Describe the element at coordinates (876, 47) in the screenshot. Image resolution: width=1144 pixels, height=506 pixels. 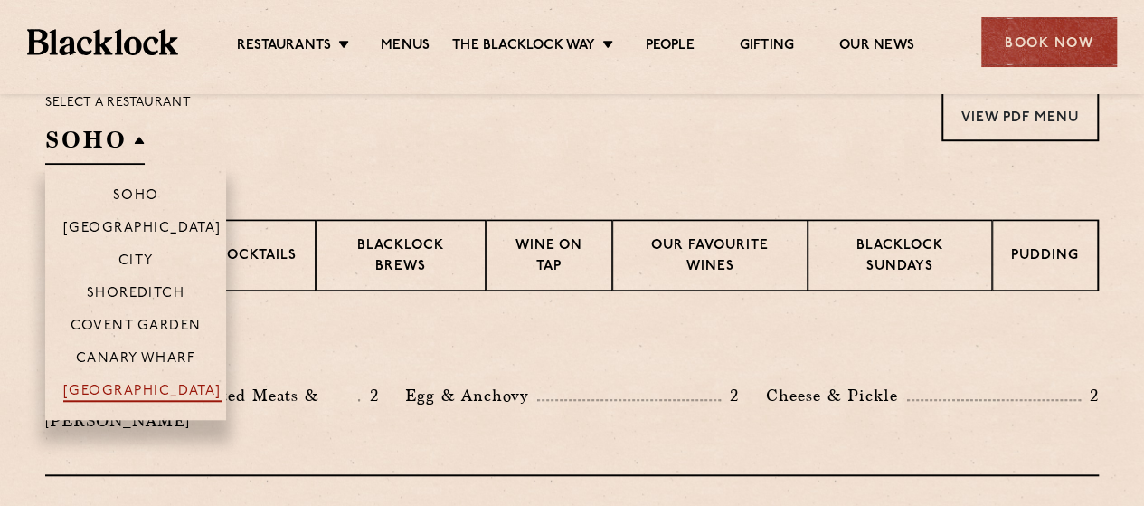
I see `a: Our News` at that location.